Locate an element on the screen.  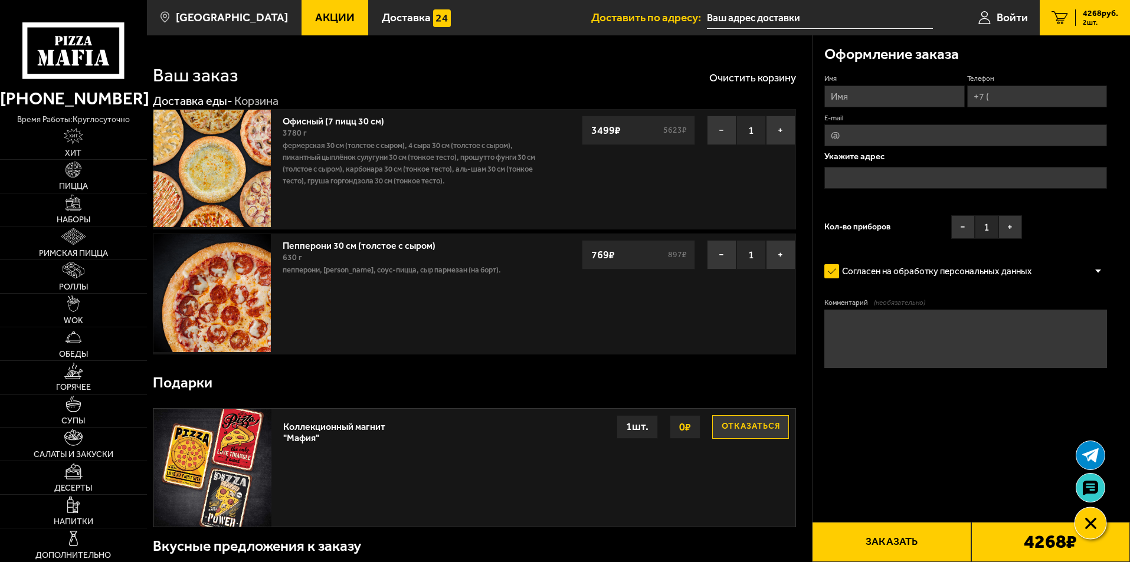
s: 5623 ₽ is located at coordinates (675, 130).